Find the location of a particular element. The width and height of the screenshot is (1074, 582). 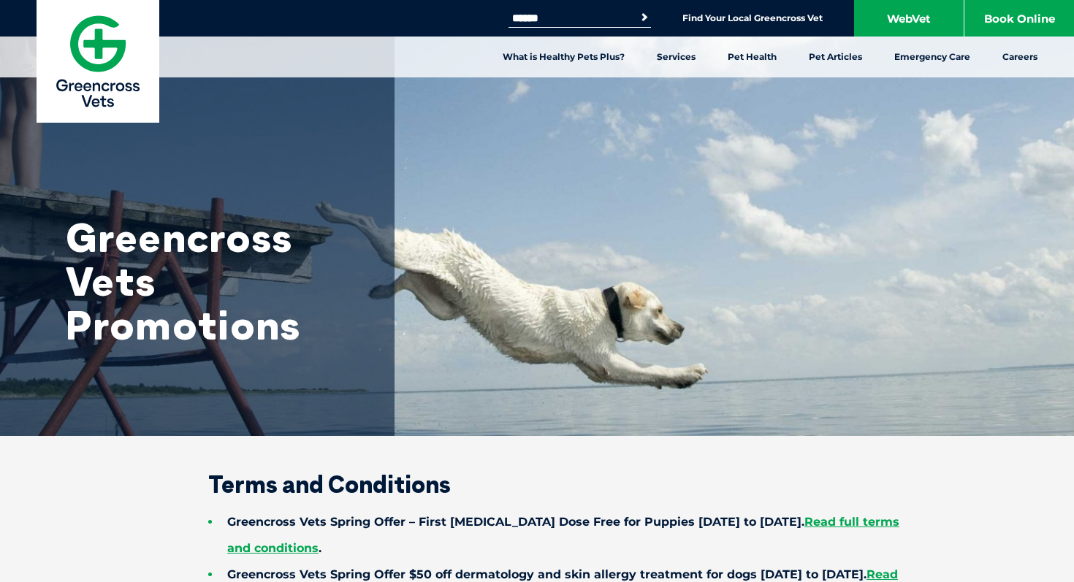

a: Find Your Local Greencross Vet is located at coordinates (752, 18).